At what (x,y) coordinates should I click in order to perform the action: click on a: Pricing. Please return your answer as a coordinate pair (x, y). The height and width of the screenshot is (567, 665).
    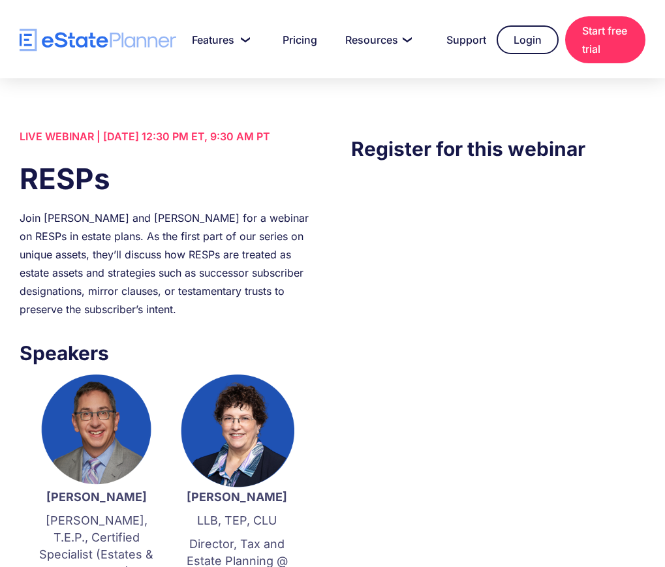
    Looking at the image, I should click on (294, 40).